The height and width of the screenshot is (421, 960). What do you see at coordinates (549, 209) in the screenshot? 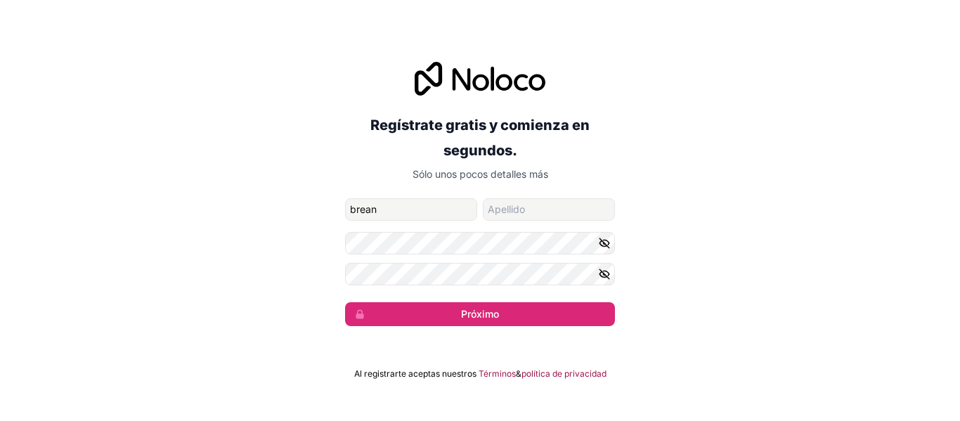
I see `input: apellido` at bounding box center [549, 209].